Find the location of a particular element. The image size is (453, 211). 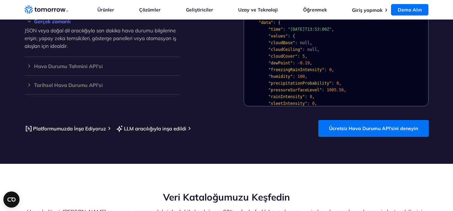

a: Platformumuzda İnşa Ediyoruz is located at coordinates (65, 128).